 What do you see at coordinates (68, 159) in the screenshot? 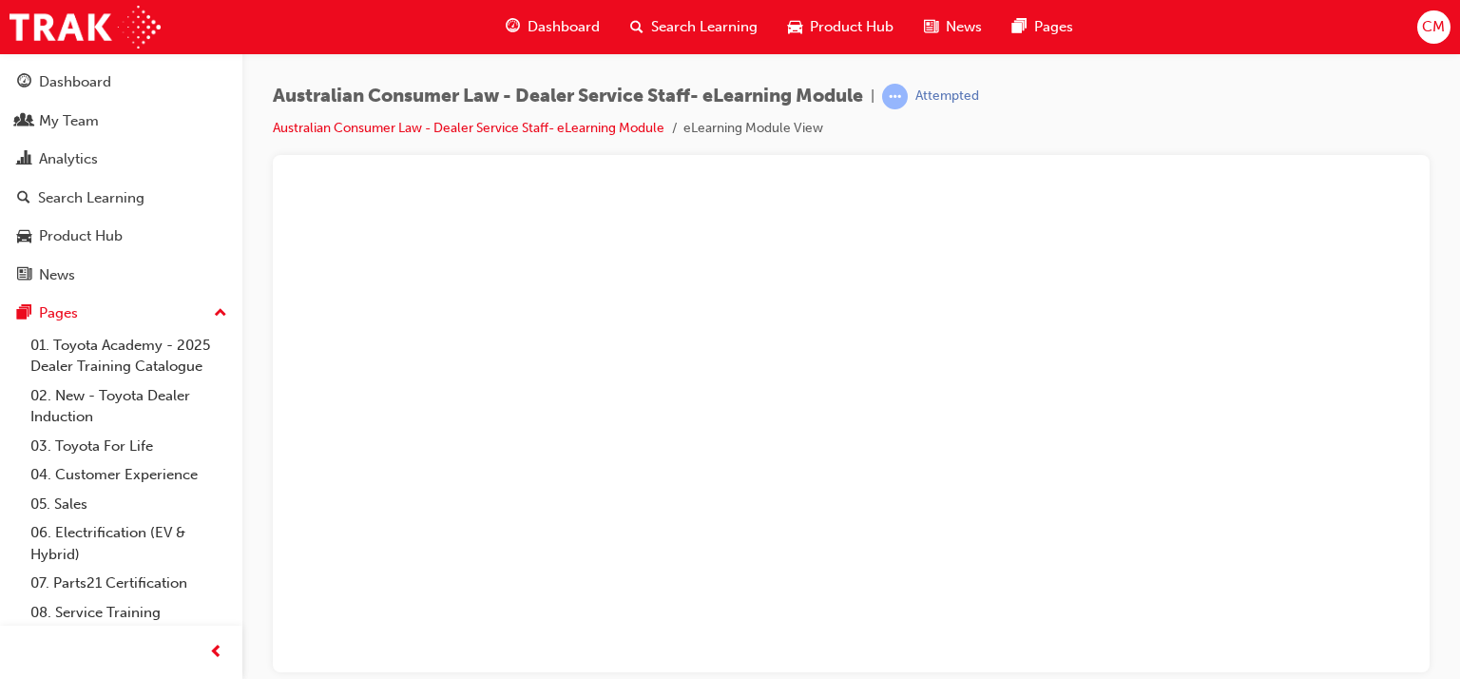
I see `div: Analytics` at bounding box center [68, 159].